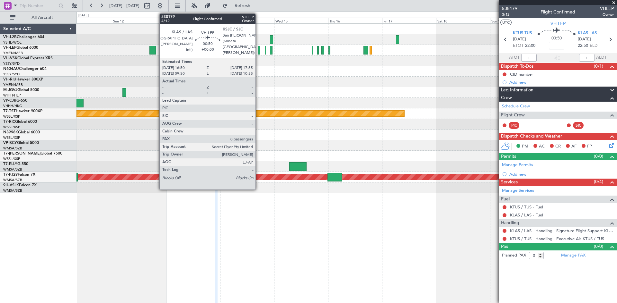  I want to click on button: UTC, so click(505, 22).